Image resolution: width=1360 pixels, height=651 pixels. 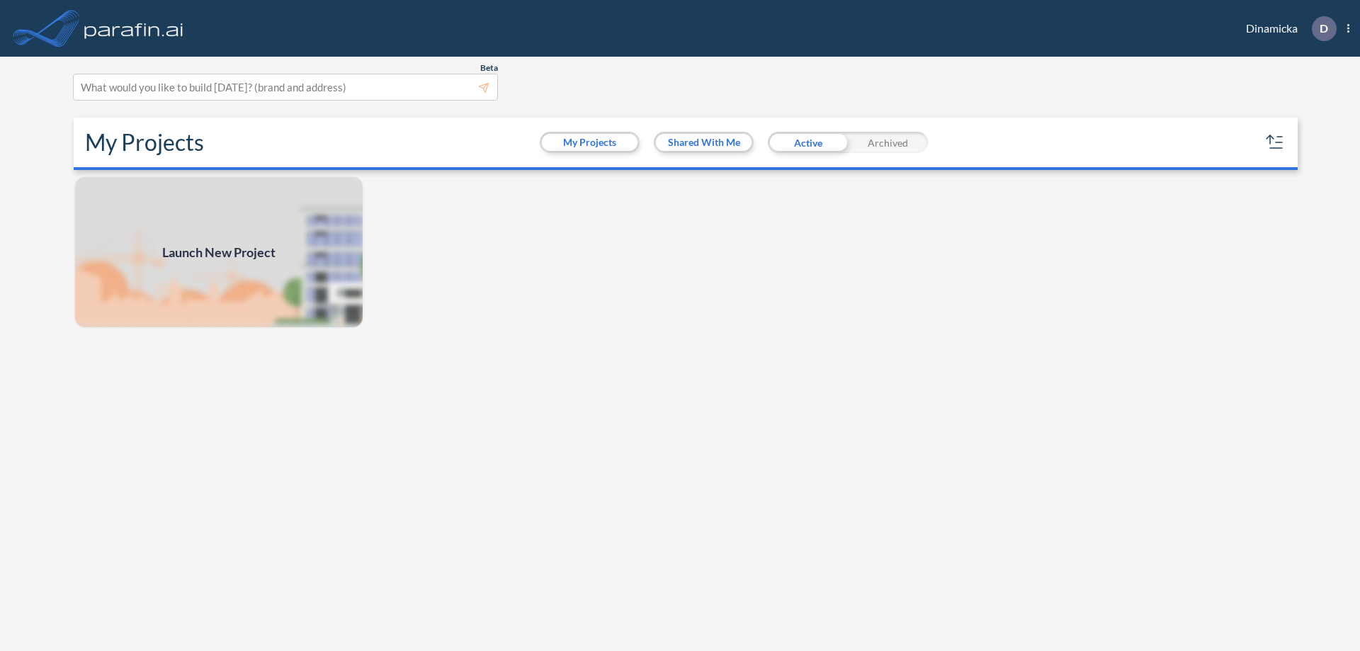 What do you see at coordinates (219, 252) in the screenshot?
I see `img: add` at bounding box center [219, 252].